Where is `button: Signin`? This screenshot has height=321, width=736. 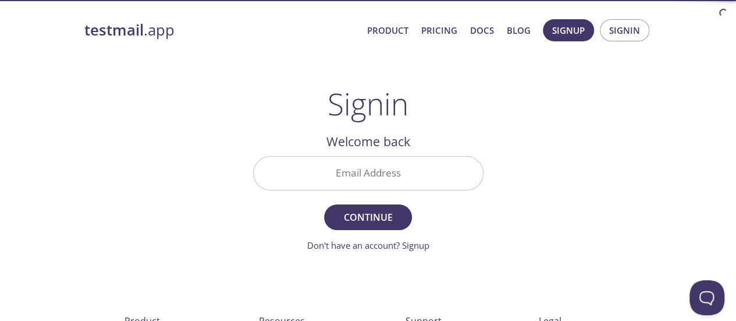
button: Signin is located at coordinates (625, 30).